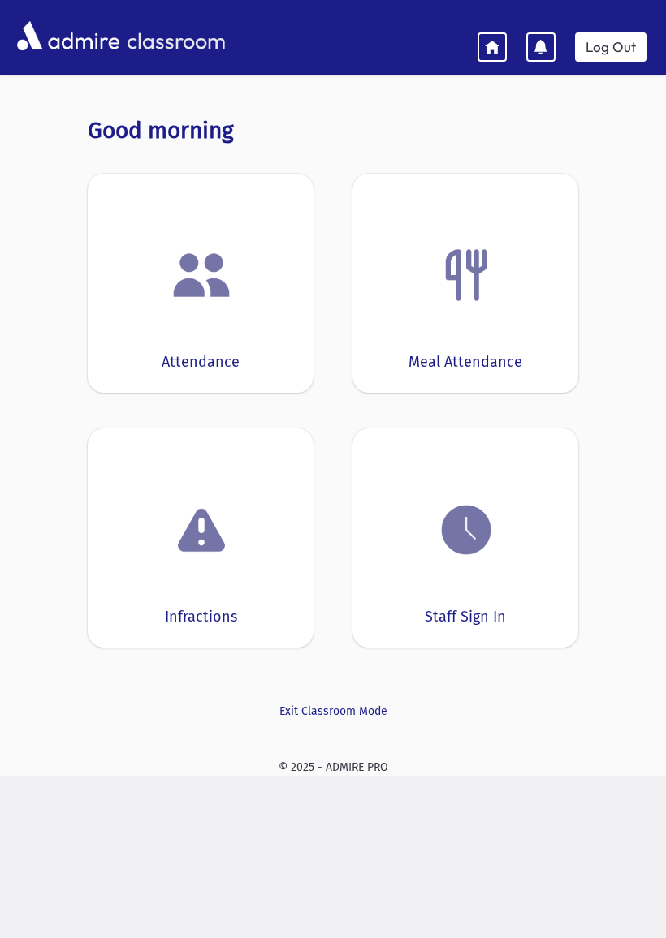 Image resolution: width=666 pixels, height=938 pixels. Describe the element at coordinates (465, 362) in the screenshot. I see `div: Meal Attendance` at that location.